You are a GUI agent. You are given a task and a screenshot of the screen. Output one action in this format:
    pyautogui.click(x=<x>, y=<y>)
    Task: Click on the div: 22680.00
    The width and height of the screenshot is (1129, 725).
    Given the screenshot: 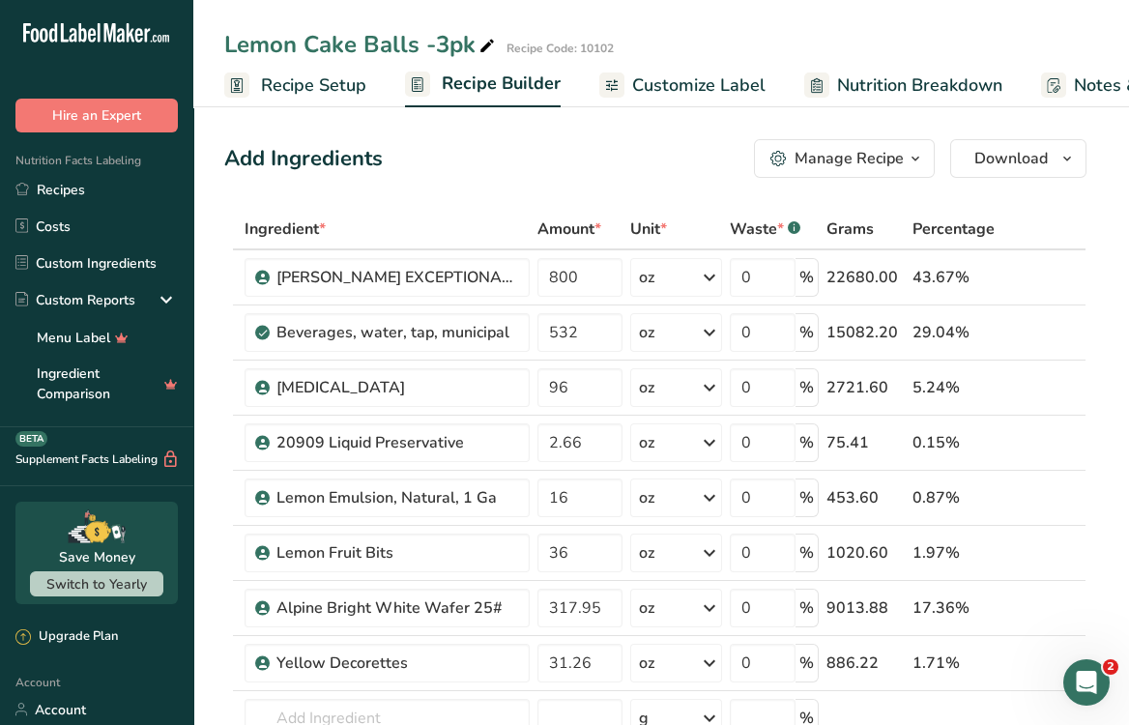 What is the action you would take?
    pyautogui.click(x=865, y=277)
    